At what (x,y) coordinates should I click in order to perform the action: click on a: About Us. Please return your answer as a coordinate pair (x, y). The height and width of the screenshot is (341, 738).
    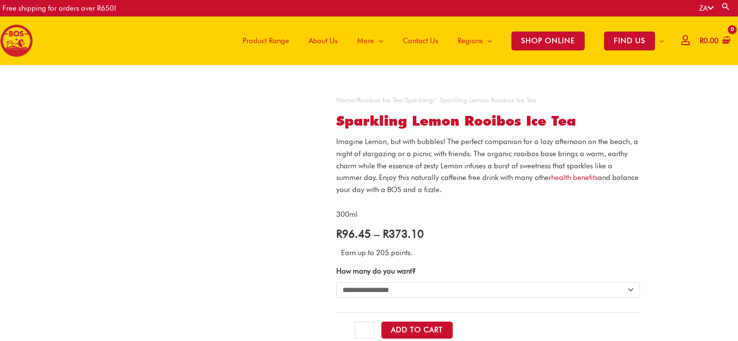
    Looking at the image, I should click on (323, 41).